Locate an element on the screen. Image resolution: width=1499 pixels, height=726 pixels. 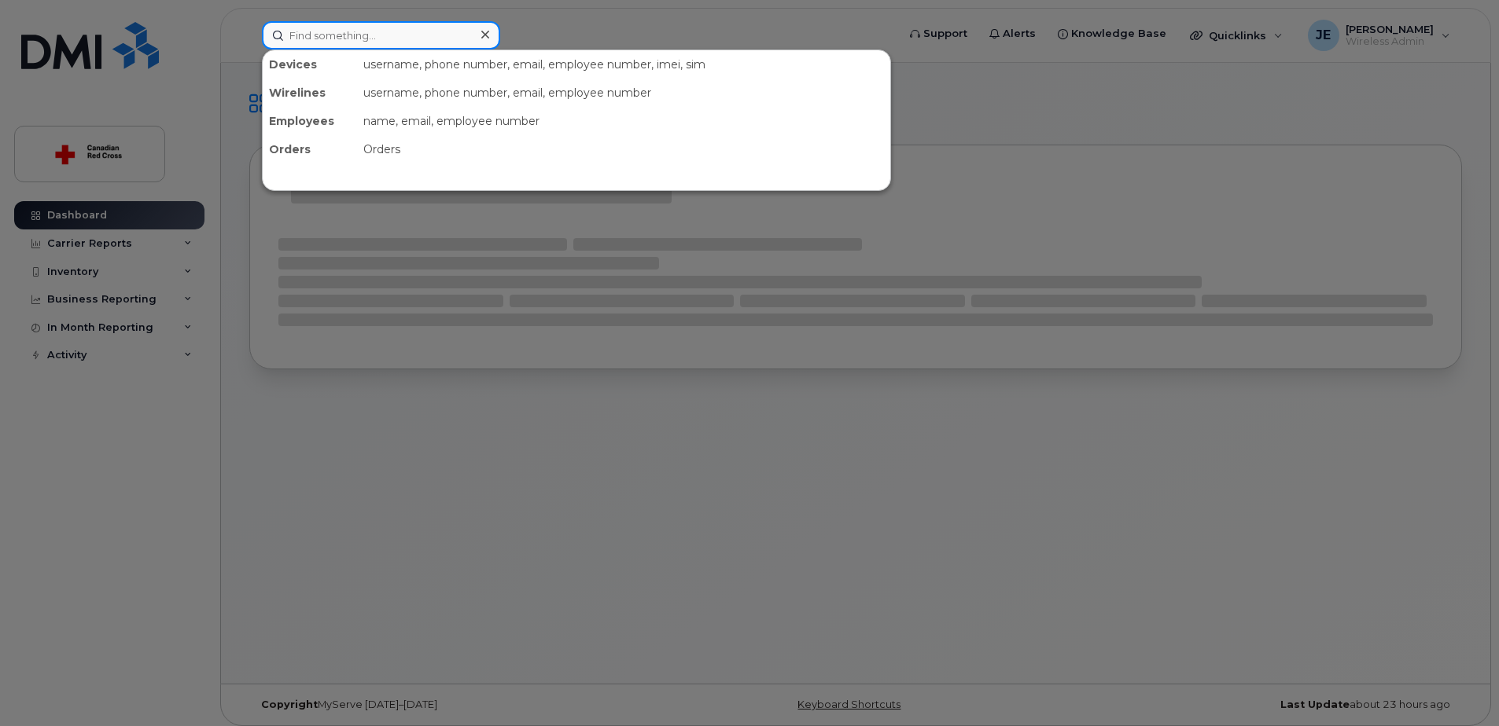
div: username, phone number, email, employee number is located at coordinates (623, 93).